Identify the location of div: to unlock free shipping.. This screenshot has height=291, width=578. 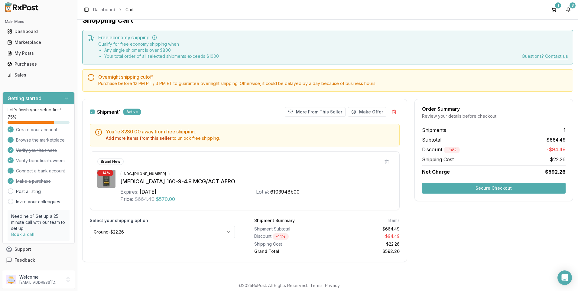
(250, 138).